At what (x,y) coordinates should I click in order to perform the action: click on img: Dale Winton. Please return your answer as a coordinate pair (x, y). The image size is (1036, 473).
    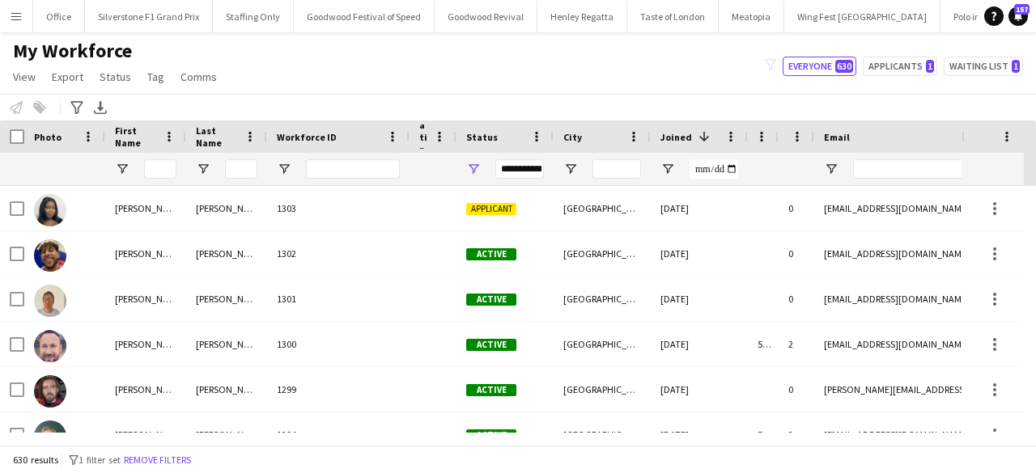
    Looking at the image, I should click on (50, 346).